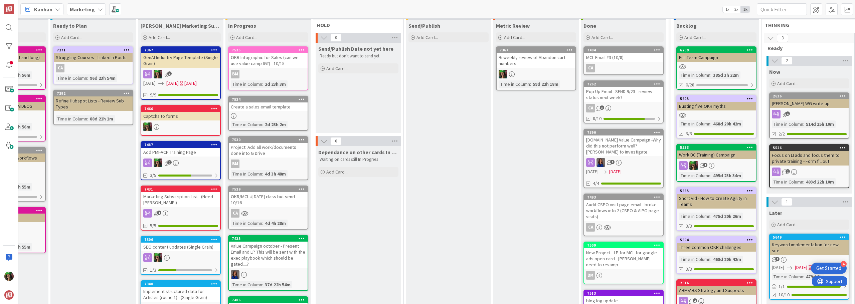 This screenshot has height=304, width=855. I want to click on div: 5695Busting five OKR myths, so click(717, 103).